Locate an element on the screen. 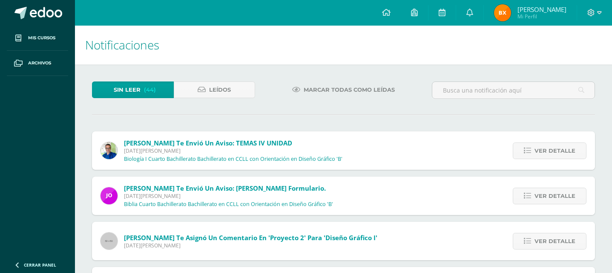 Image resolution: width=612 pixels, height=273 pixels. a: Leídos is located at coordinates (215, 89).